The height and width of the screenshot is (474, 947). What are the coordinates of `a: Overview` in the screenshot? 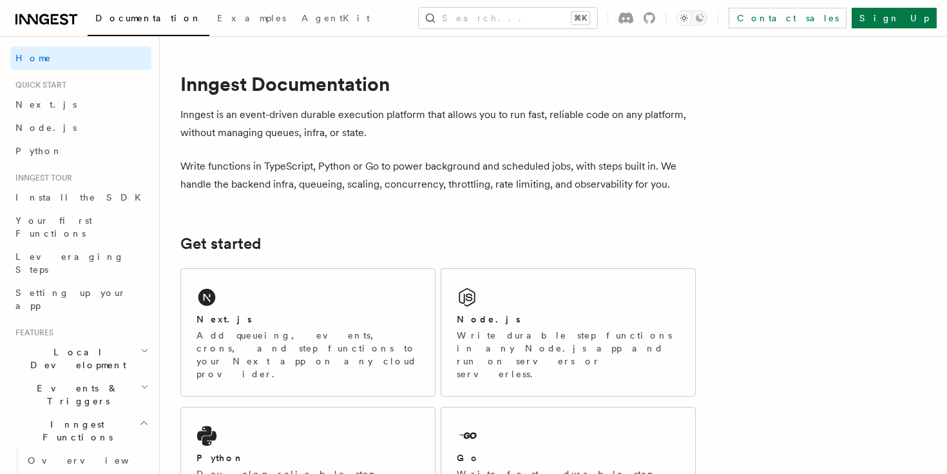 It's located at (87, 460).